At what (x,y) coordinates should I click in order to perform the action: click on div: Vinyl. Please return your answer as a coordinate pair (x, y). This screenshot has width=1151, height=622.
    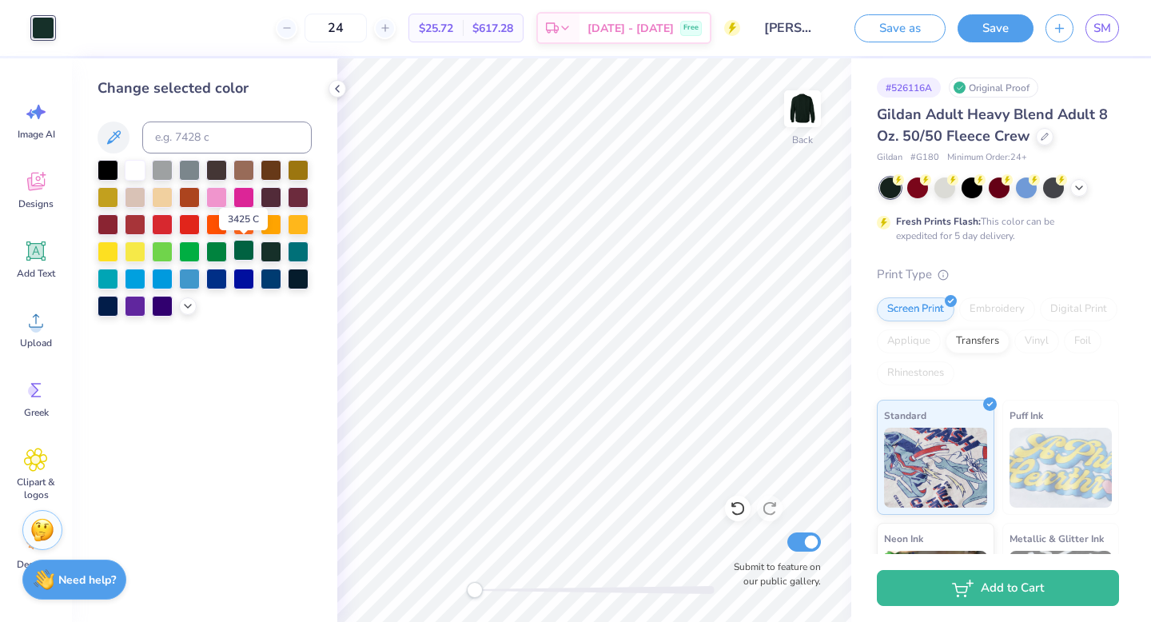
    Looking at the image, I should click on (1037, 341).